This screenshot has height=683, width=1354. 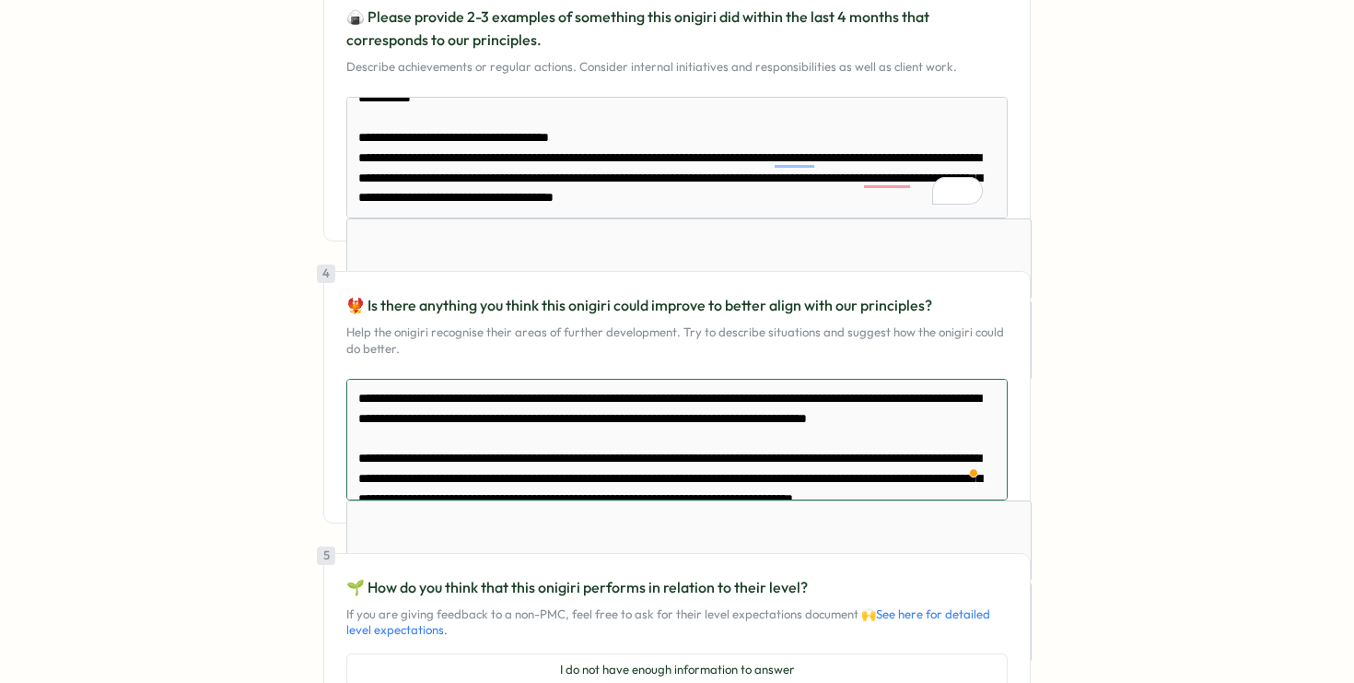 I want to click on p: 🌱 How do you think that this onigiri performs in relation to their level?, so click(x=677, y=587).